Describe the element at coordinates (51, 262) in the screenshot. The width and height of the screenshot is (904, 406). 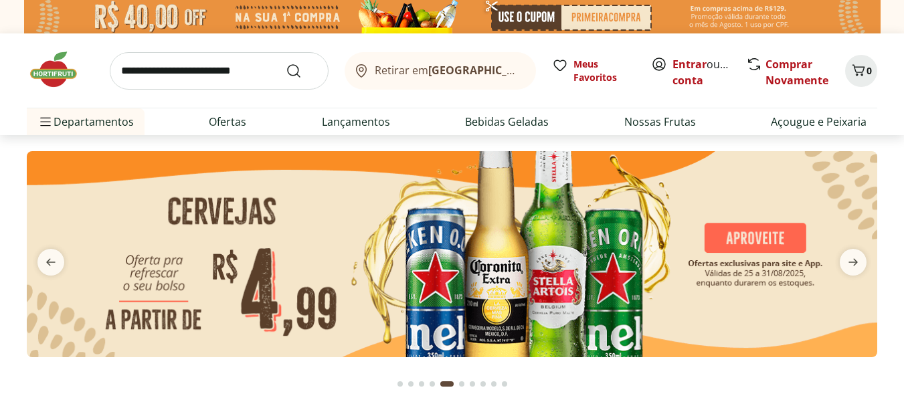
I see `button: previous` at that location.